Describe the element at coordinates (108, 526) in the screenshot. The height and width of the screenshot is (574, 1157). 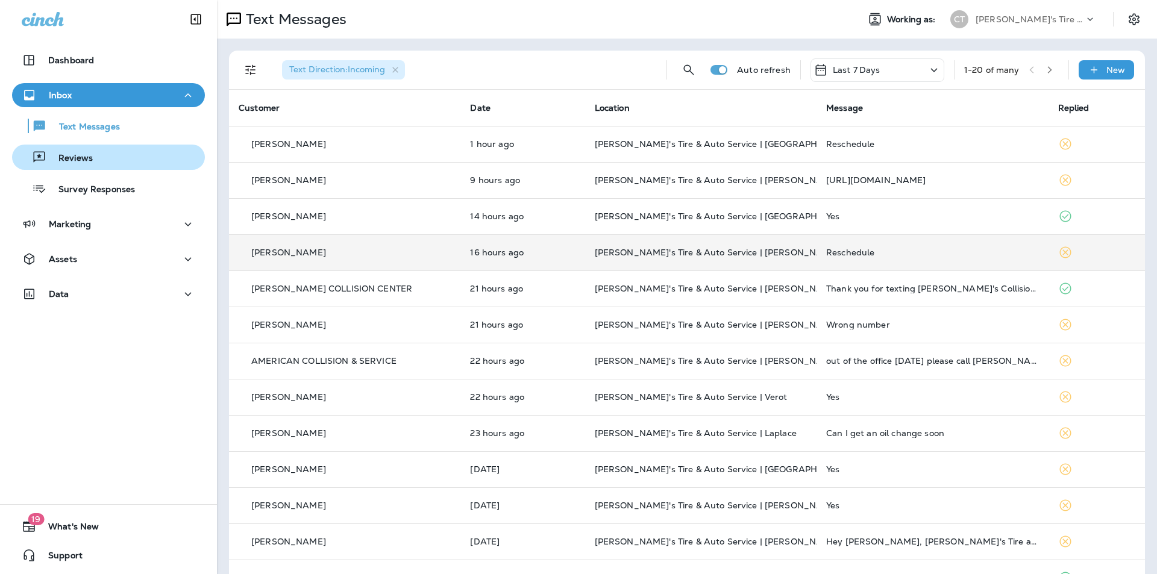
I see `button: 19What's New` at that location.